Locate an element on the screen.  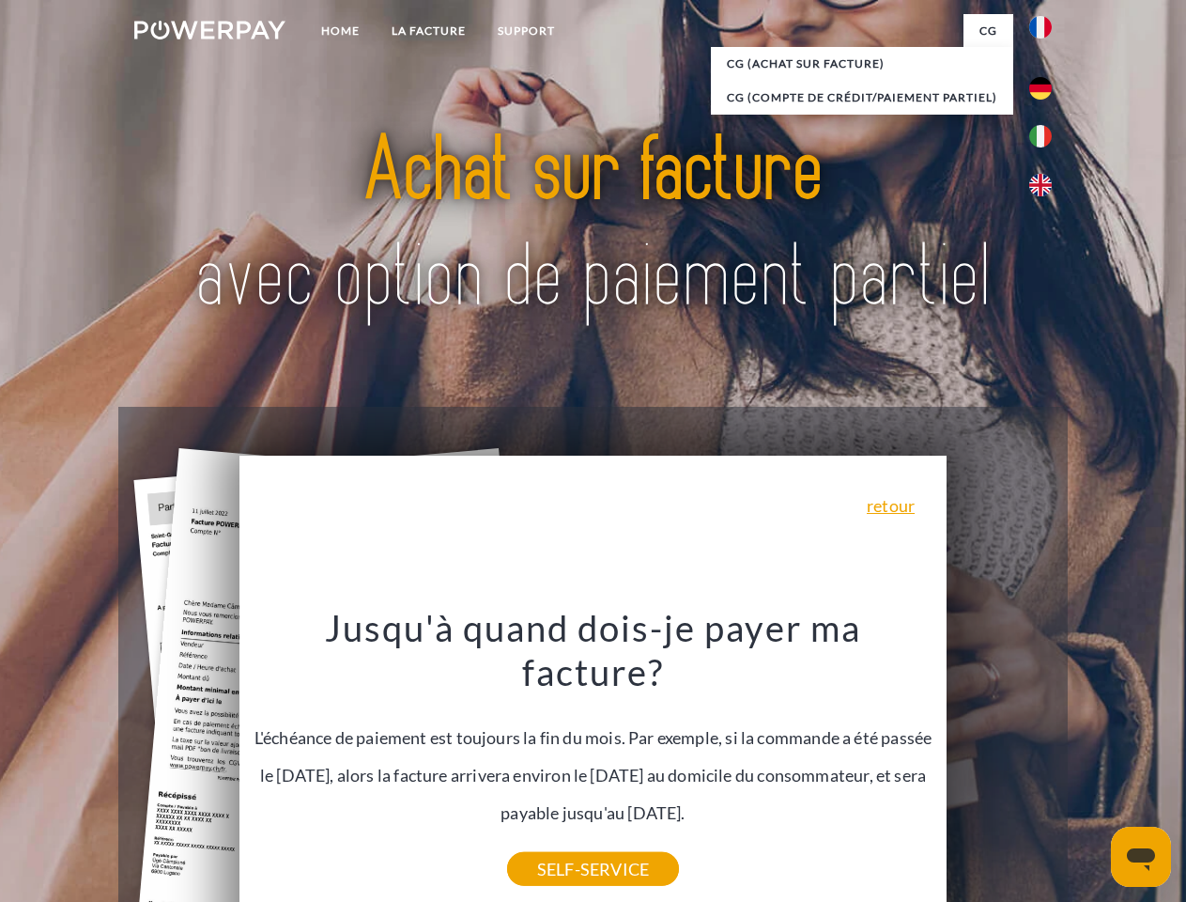
h3: Jusqu'à quand dois-je payer ma facture? is located at coordinates (594, 650).